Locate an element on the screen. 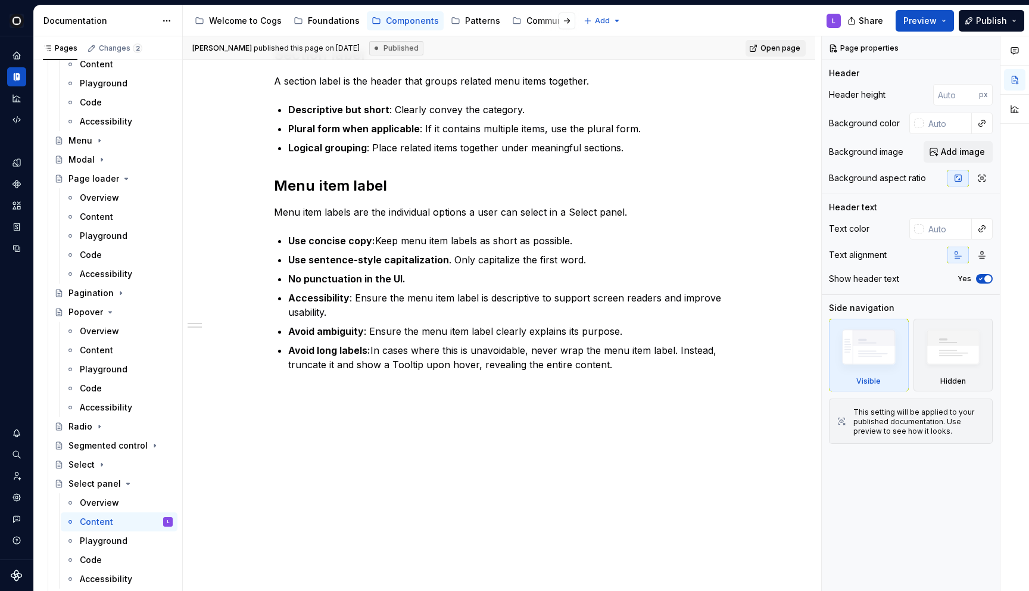  div: Pages is located at coordinates (60, 48).